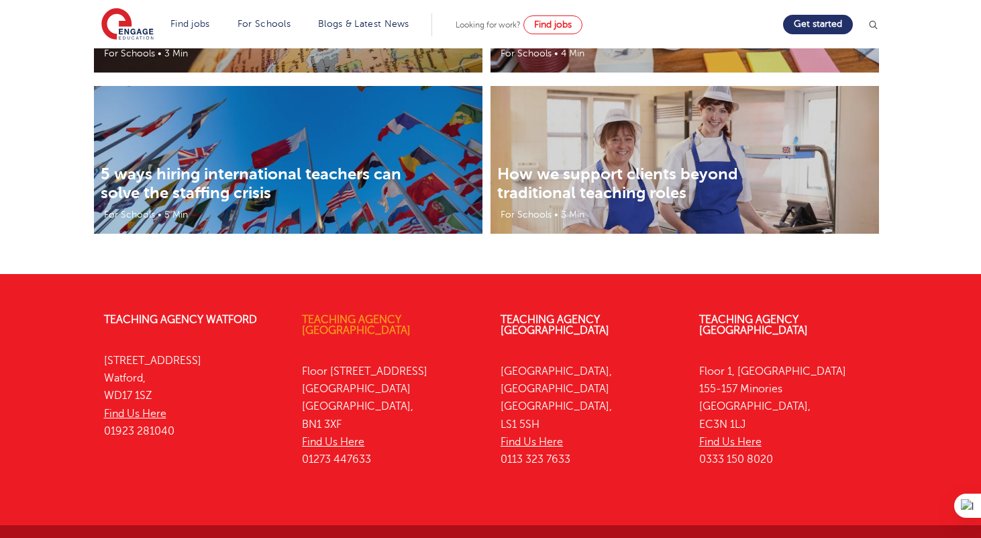 The height and width of the screenshot is (538, 981). Describe the element at coordinates (176, 214) in the screenshot. I see `li: 5 Min` at that location.